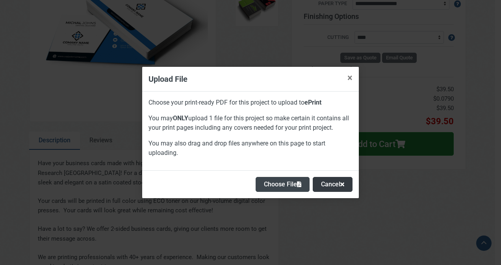 Image resolution: width=501 pixels, height=265 pixels. Describe the element at coordinates (250, 103) in the screenshot. I see `p: Choose your print-ready PDF for this project to upload to` at that location.